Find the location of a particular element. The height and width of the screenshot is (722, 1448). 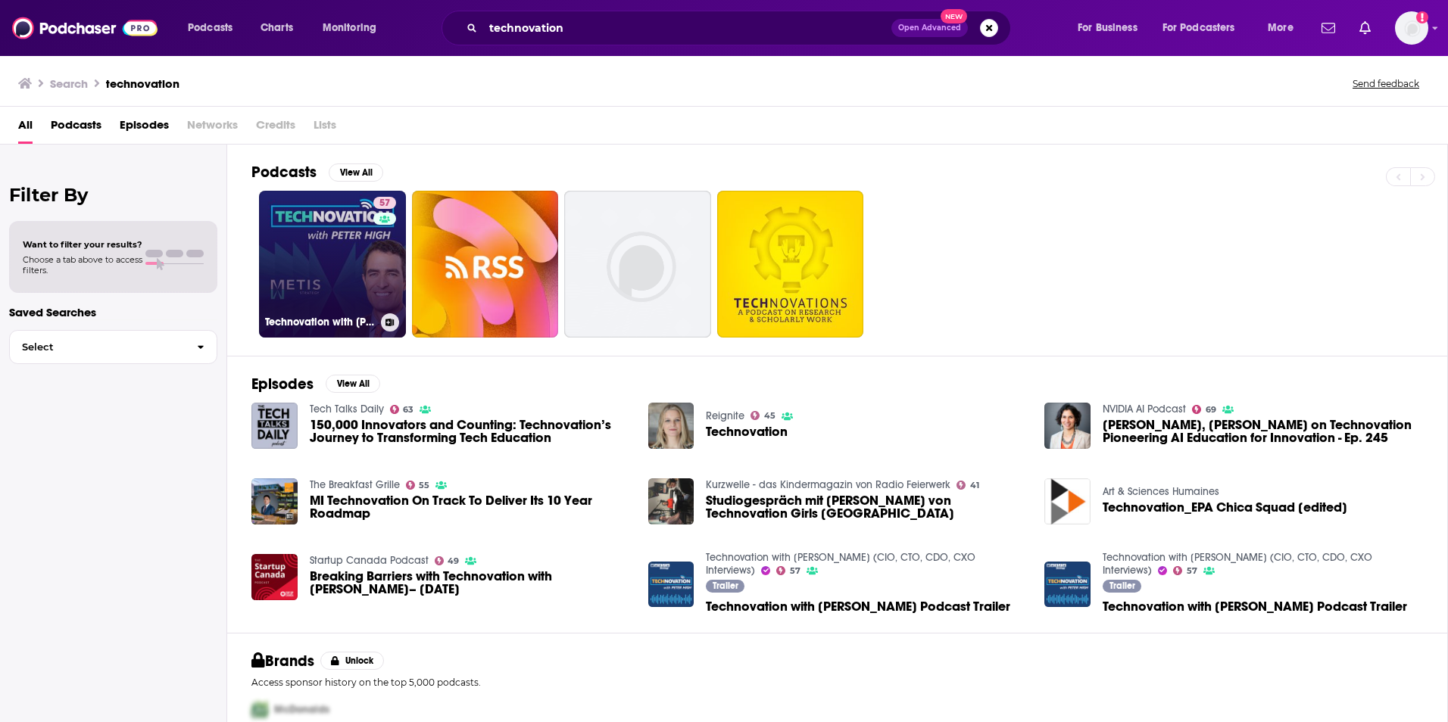

span: McDonalds is located at coordinates (301, 709).